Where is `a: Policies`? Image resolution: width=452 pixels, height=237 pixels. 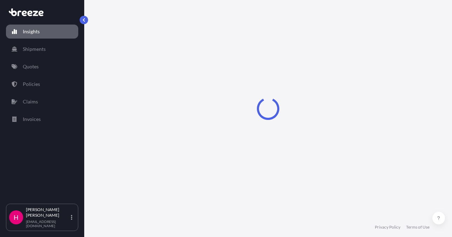 a: Policies is located at coordinates (42, 84).